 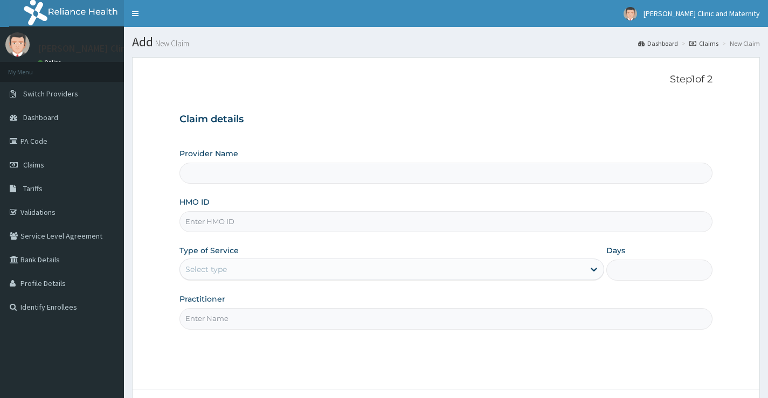 I want to click on div: Select type, so click(x=206, y=269).